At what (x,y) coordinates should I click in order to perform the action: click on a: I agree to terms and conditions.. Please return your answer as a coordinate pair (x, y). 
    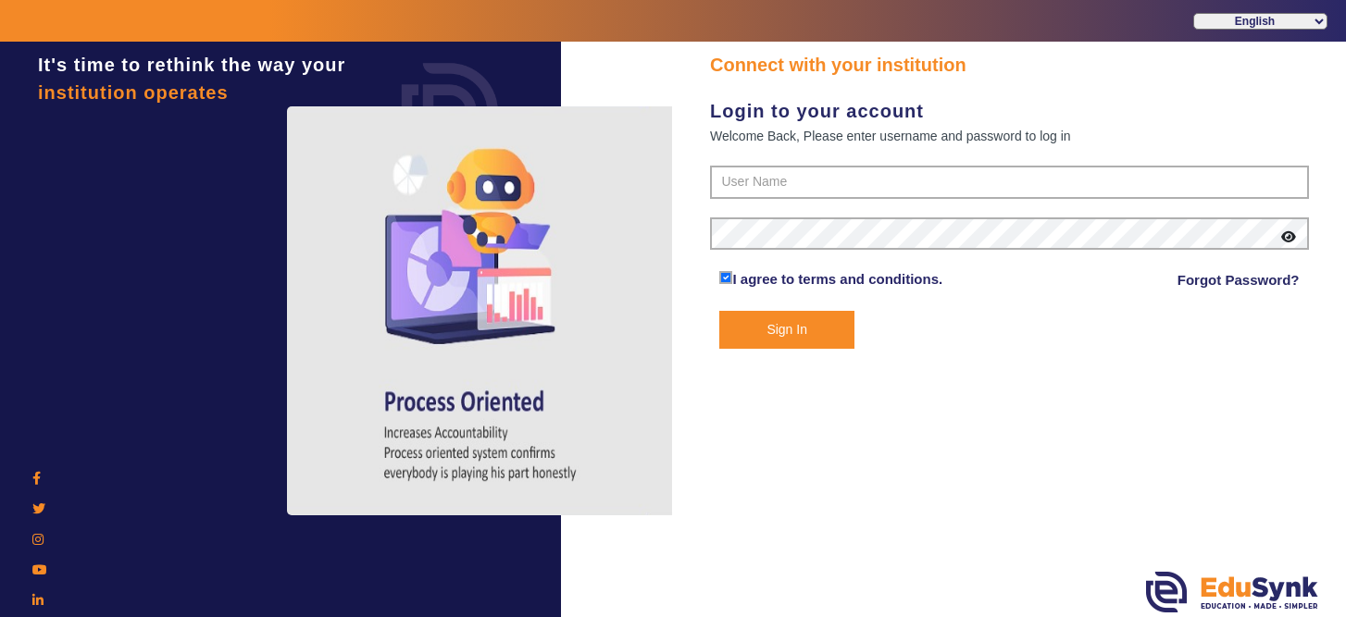
    Looking at the image, I should click on (837, 279).